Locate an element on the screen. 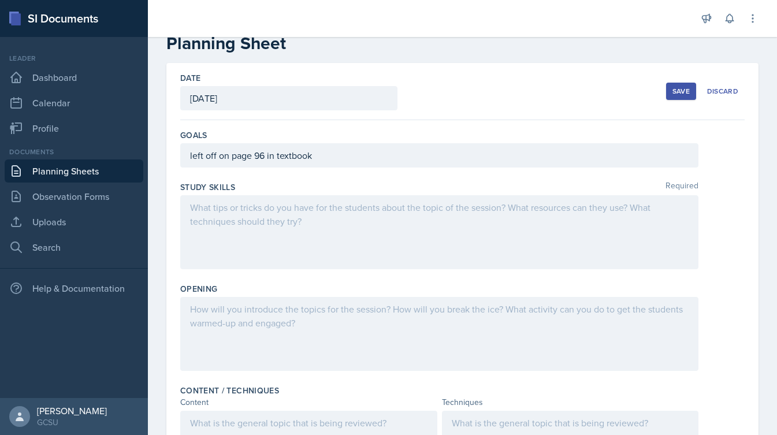 This screenshot has height=435, width=777. label: Goals is located at coordinates (194, 135).